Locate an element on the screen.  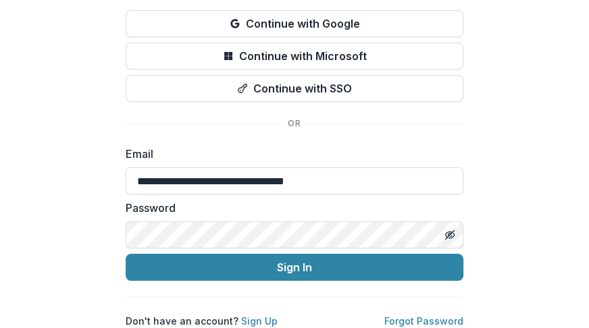
p: Don't have an account? is located at coordinates (201, 321).